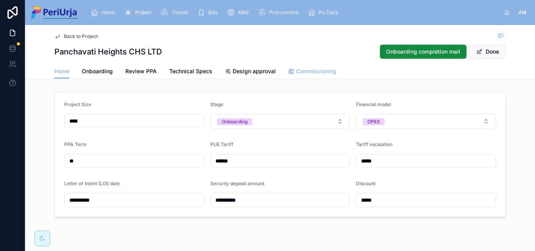 This screenshot has width=535, height=251. Describe the element at coordinates (374, 144) in the screenshot. I see `span: Tariff escalation` at that location.